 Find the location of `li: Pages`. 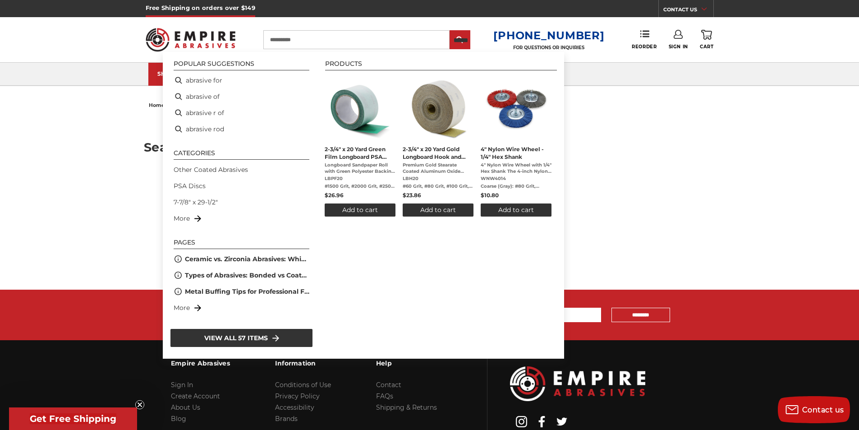

li: Pages is located at coordinates (241, 244).